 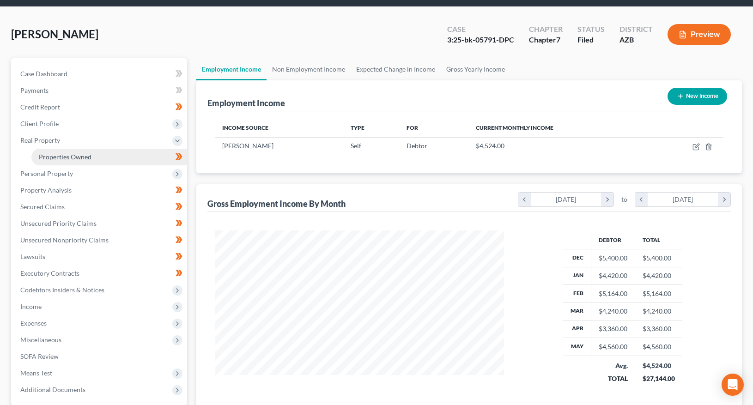 What do you see at coordinates (613, 294) in the screenshot?
I see `div: $5,164.00` at bounding box center [613, 294].